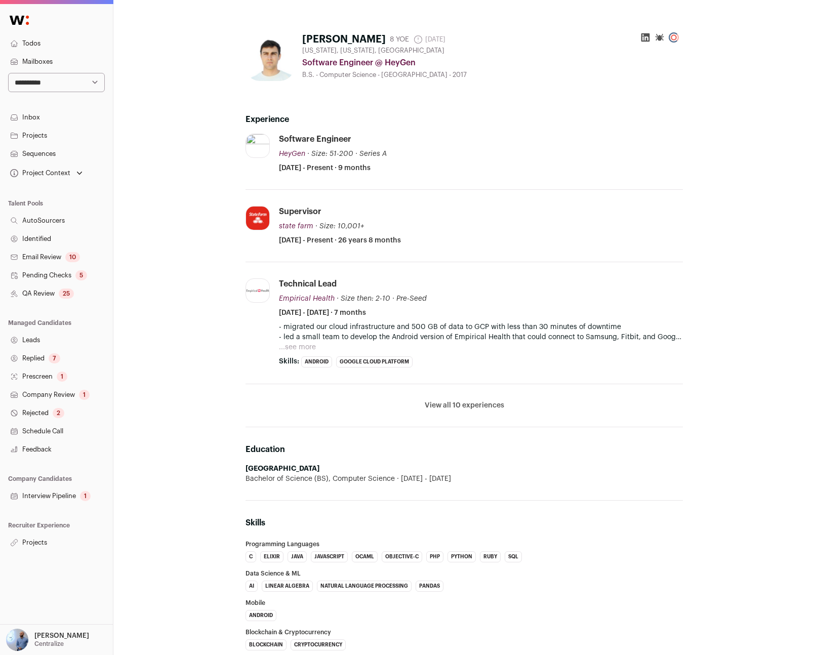  Describe the element at coordinates (464, 450) in the screenshot. I see `h2: Education` at that location.